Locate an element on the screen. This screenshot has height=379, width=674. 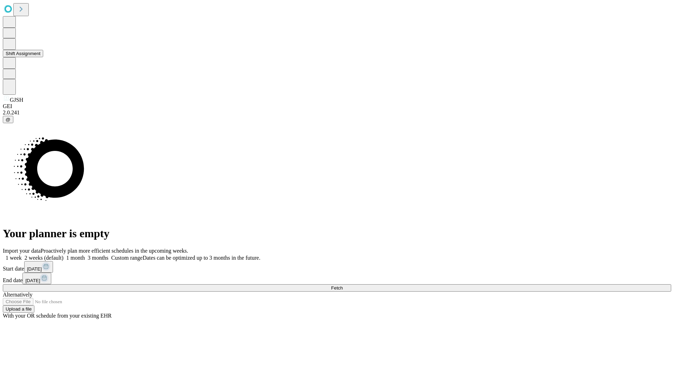
button: Upload a file is located at coordinates (19, 309).